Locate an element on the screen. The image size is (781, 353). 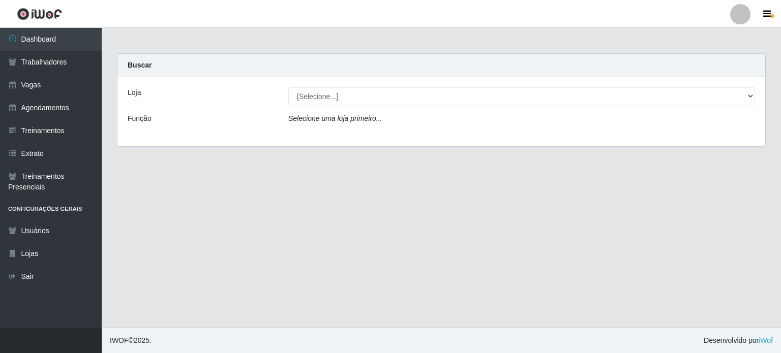
span: © 2025 . is located at coordinates (131, 341).